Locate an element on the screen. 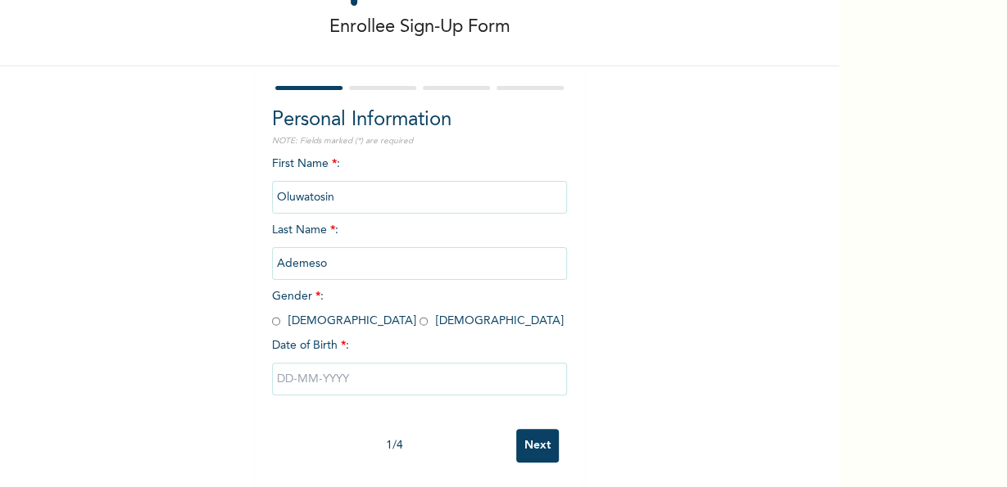 The width and height of the screenshot is (1007, 487). p: NOTE: Fields marked (*) are required is located at coordinates (419, 141).